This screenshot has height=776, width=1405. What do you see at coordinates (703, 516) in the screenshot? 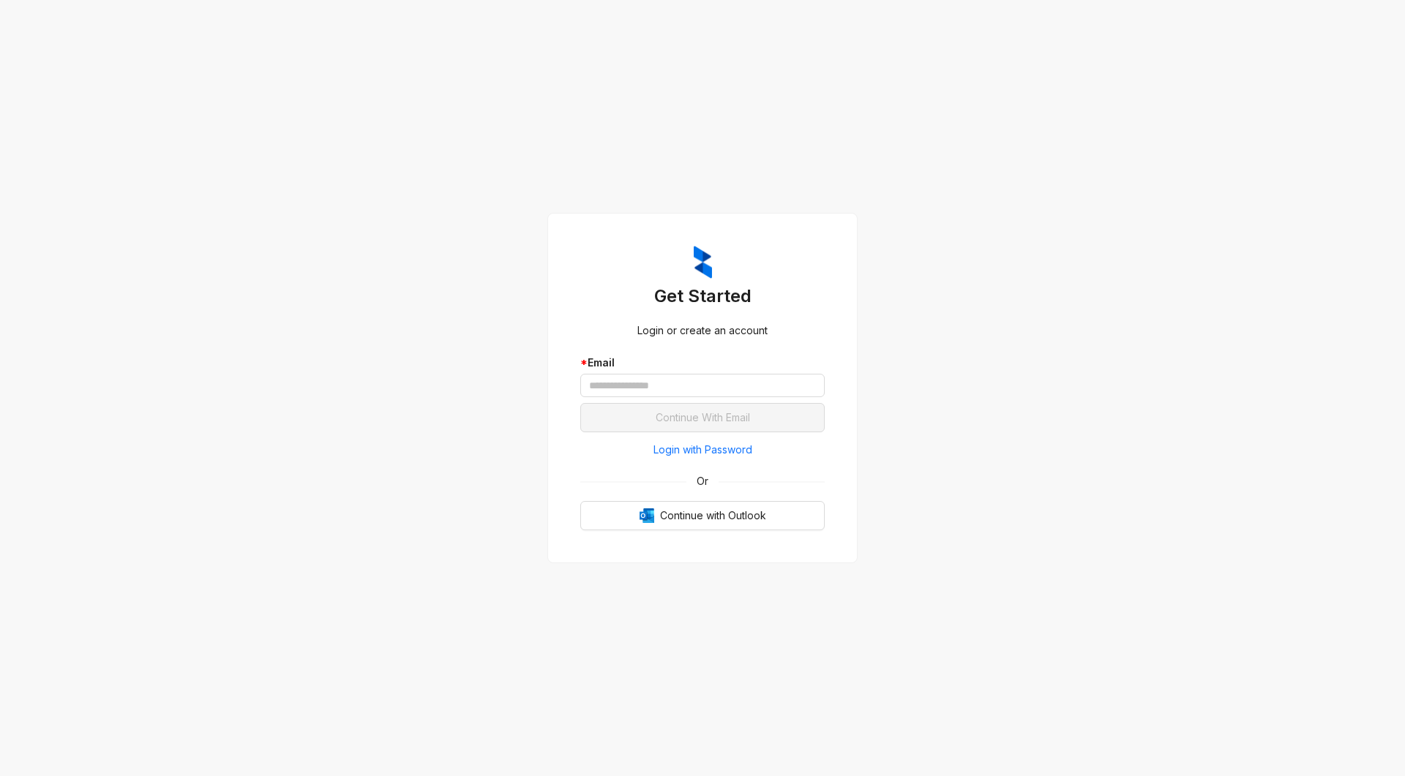
I see `button: OutlookContinue with Outlook` at bounding box center [703, 516].